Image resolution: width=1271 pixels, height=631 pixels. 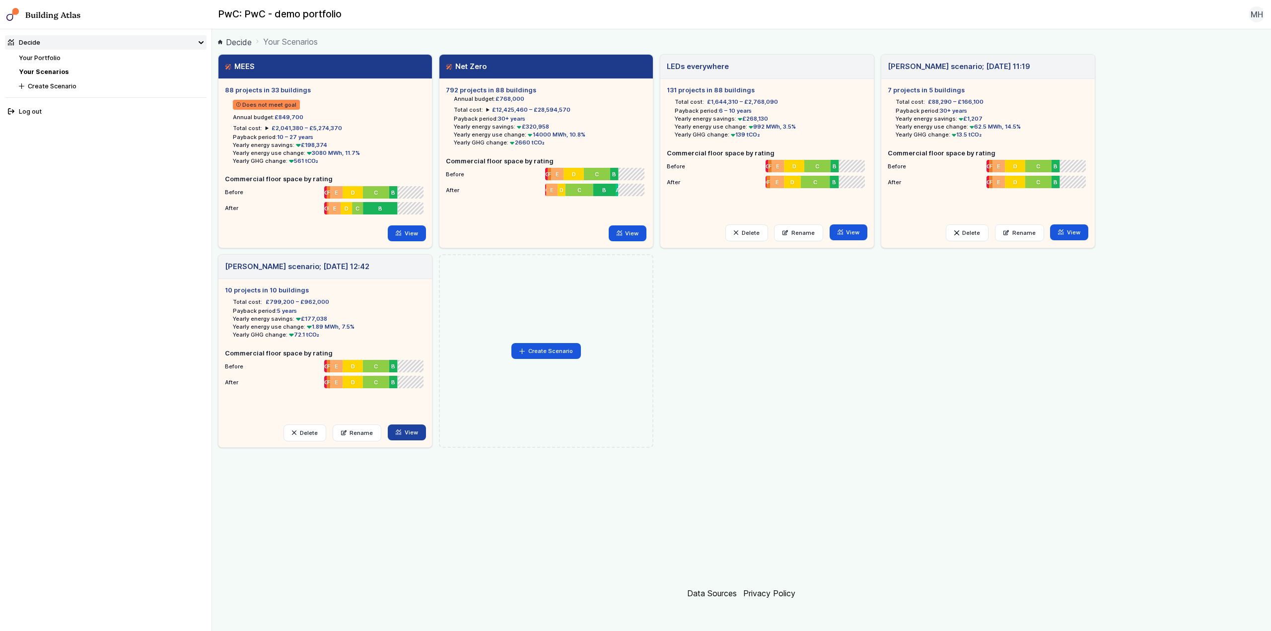 What do you see at coordinates (966, 135) in the screenshot?
I see `span: 13.5 tCO₂` at bounding box center [966, 135].